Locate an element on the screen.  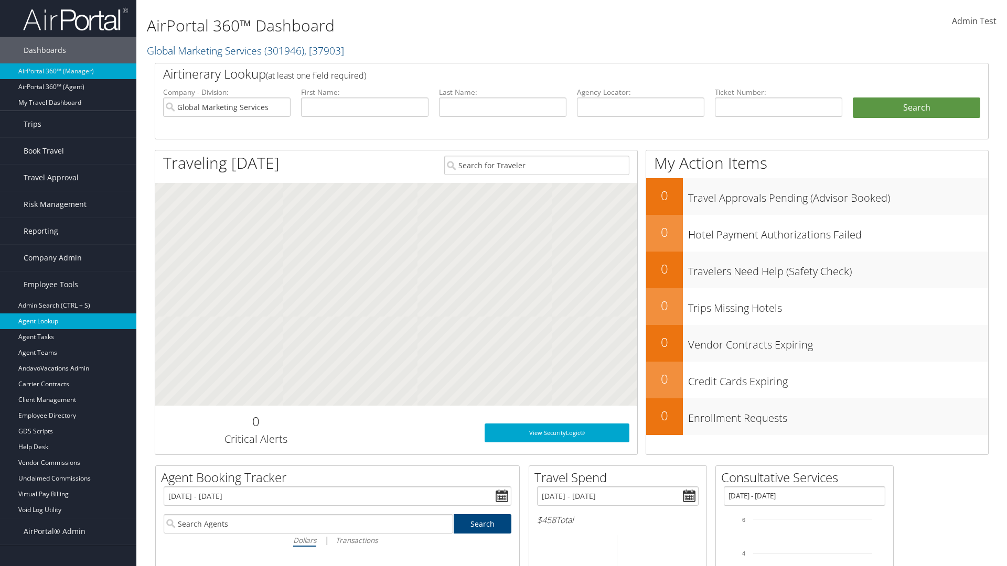
a: Search is located at coordinates (482, 524).